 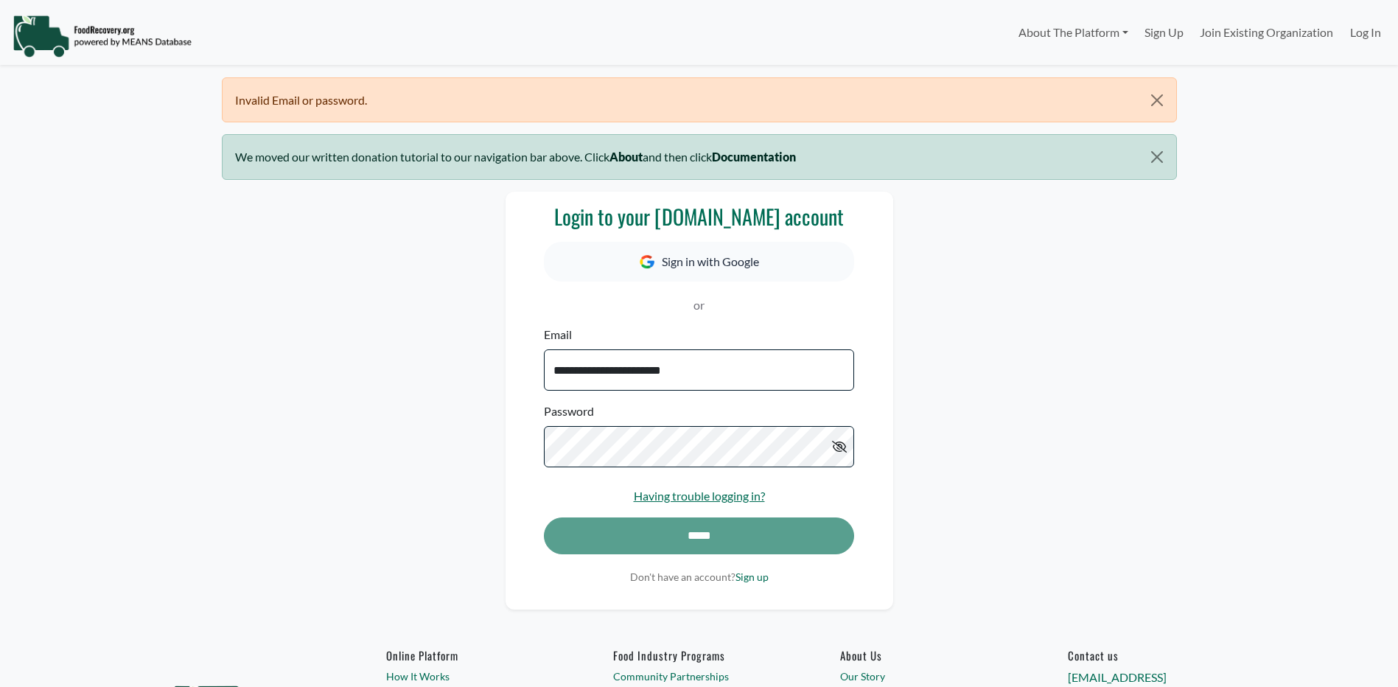 What do you see at coordinates (647, 262) in the screenshot?
I see `img: Google Icon` at bounding box center [647, 262].